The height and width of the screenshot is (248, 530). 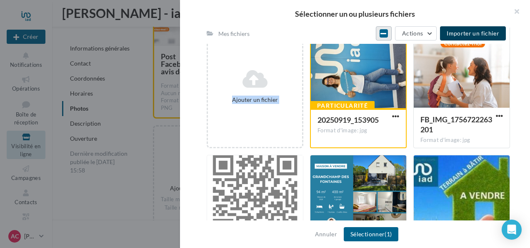 I want to click on span: 20250919_153905, so click(x=348, y=120).